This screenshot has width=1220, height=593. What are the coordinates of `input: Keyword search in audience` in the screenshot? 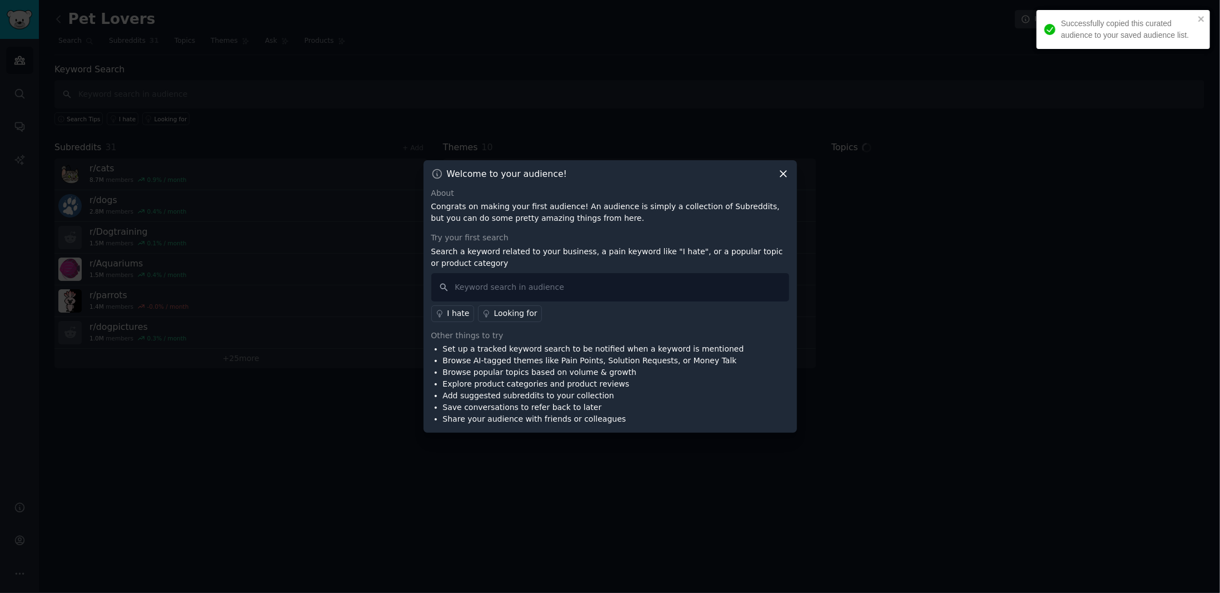 It's located at (610, 287).